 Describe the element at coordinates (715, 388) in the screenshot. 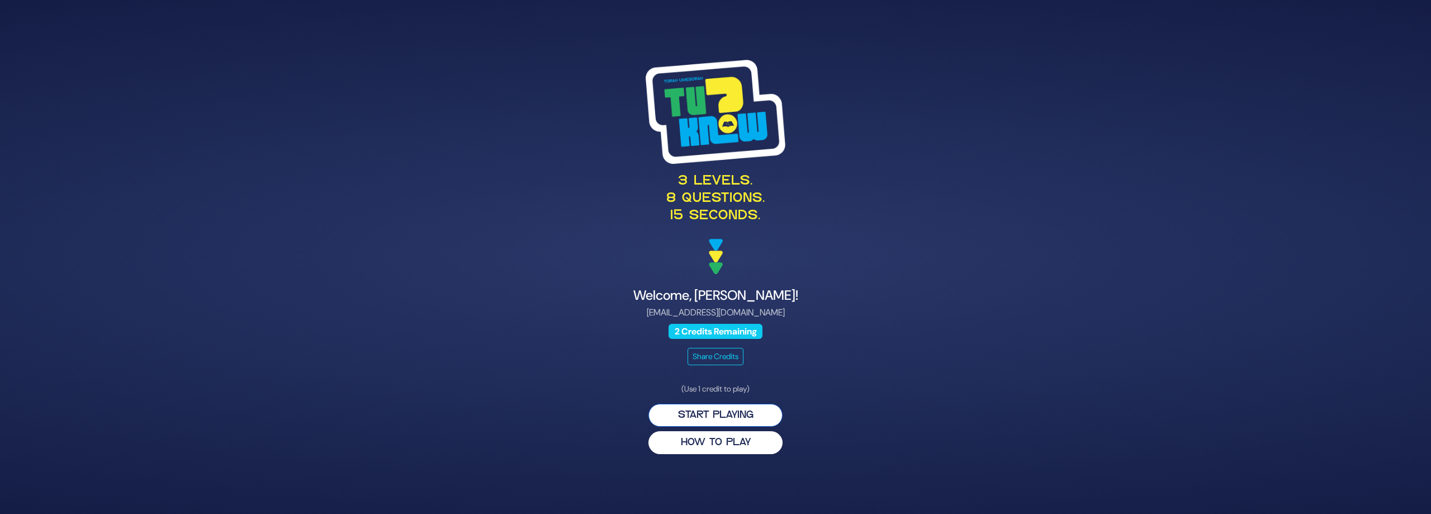

I see `p: (Use 1 credit to play)` at that location.